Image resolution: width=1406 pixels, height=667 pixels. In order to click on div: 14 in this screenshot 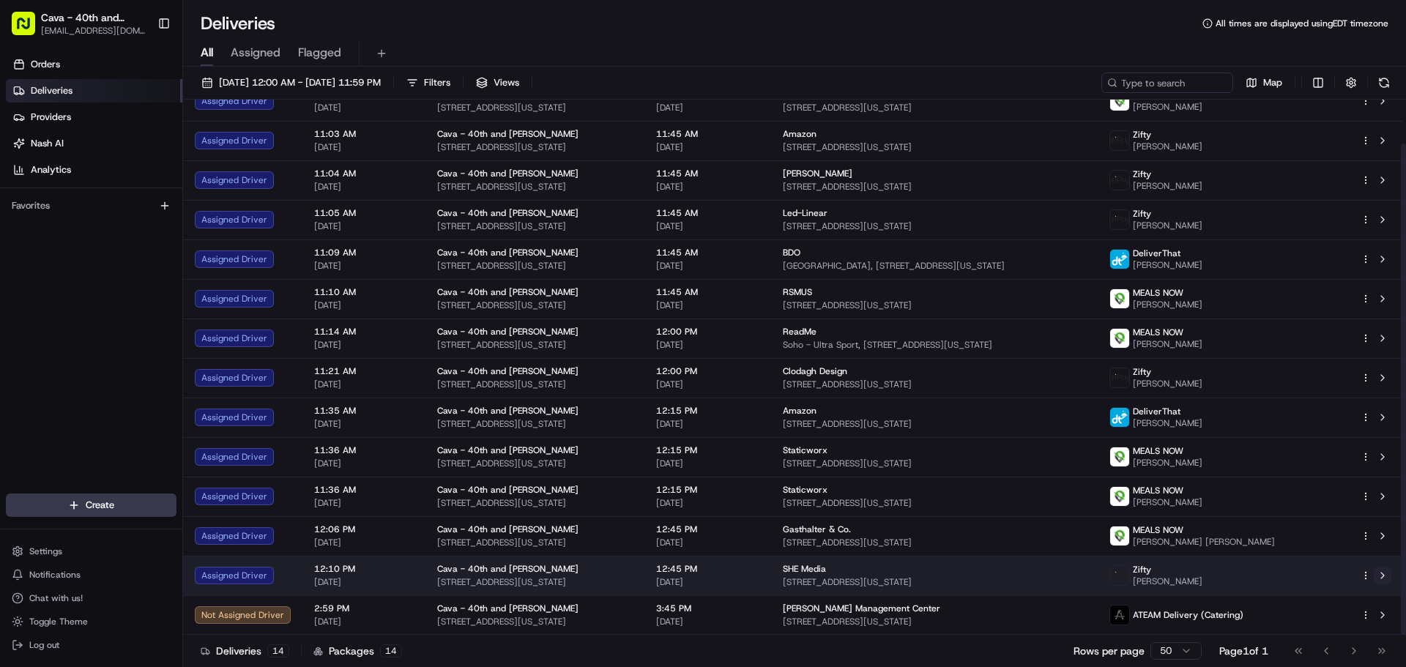, I will do `click(391, 651)`.